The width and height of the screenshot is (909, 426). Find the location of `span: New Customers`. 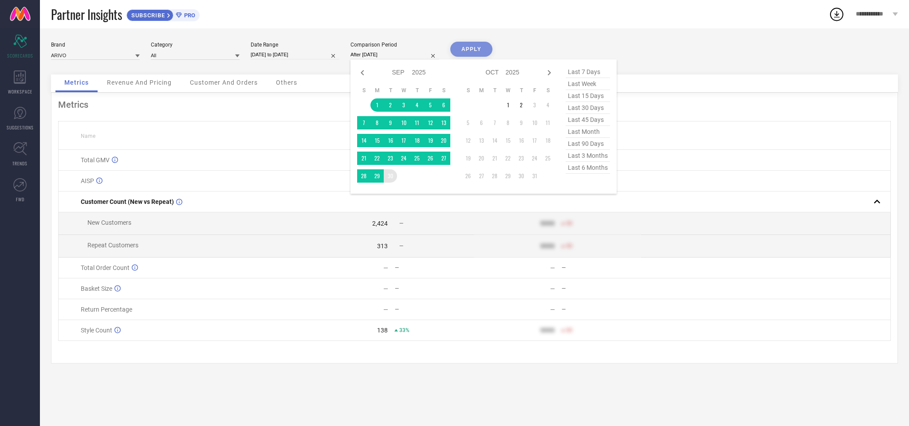

span: New Customers is located at coordinates (109, 223).